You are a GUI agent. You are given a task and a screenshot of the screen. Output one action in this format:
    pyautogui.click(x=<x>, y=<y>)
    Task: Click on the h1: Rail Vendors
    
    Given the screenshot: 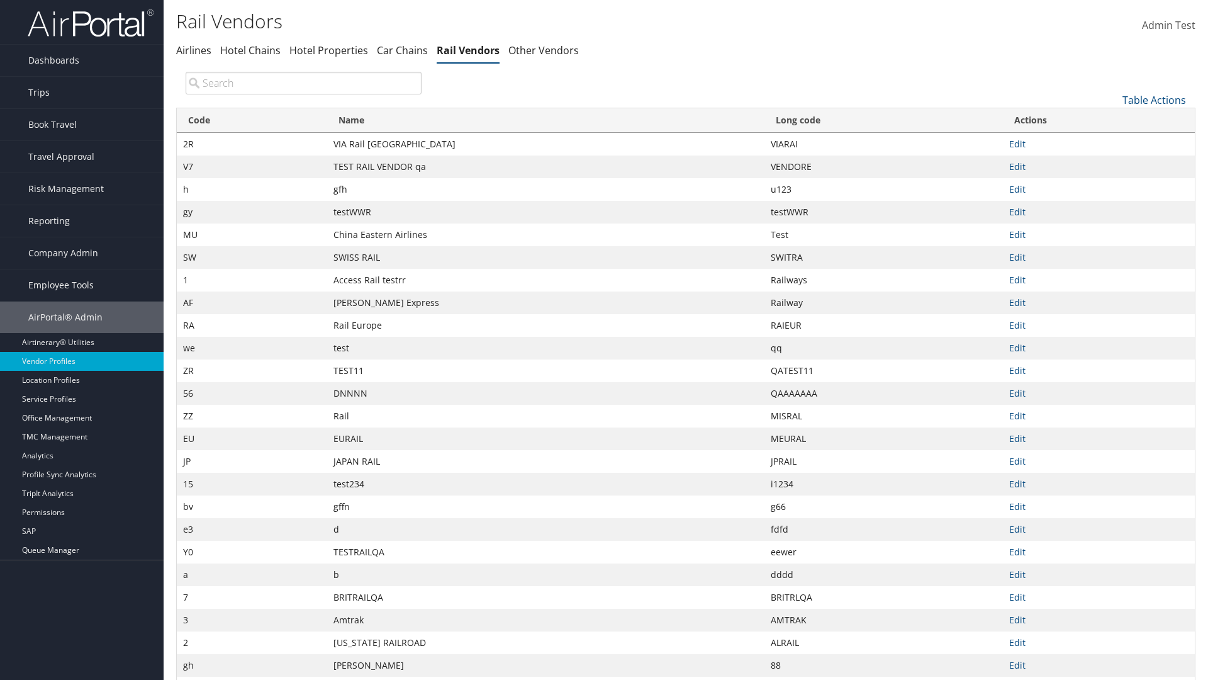 What is the action you would take?
    pyautogui.click(x=516, y=21)
    